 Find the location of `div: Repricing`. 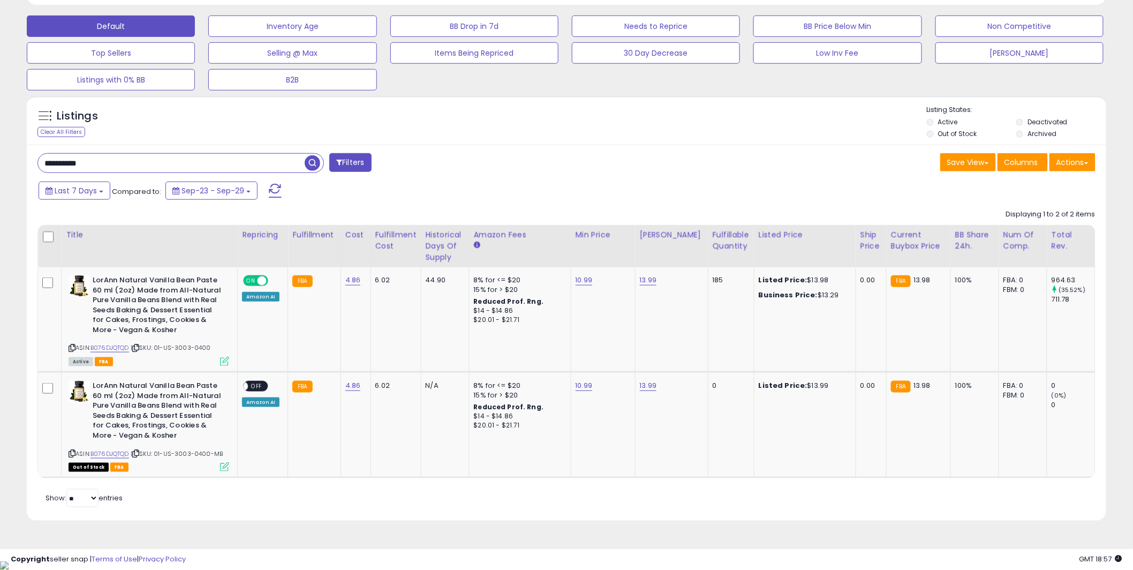

div: Repricing is located at coordinates (262, 235).